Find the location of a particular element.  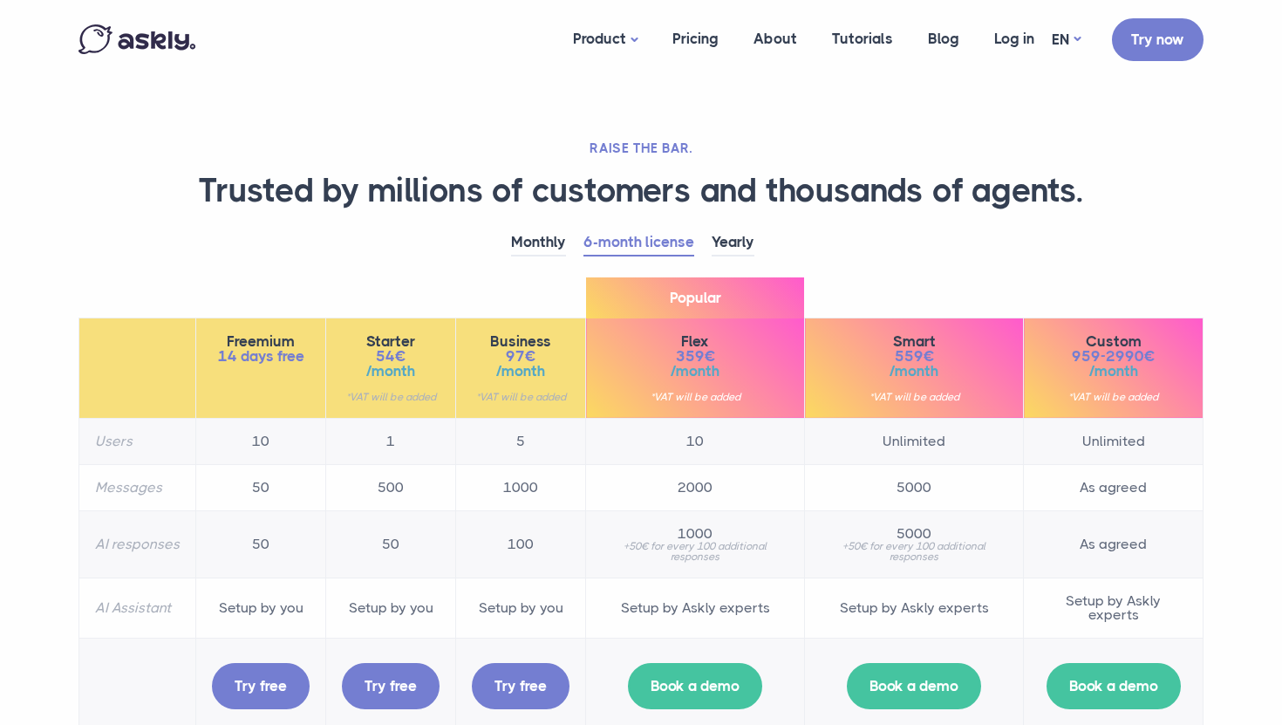

span: 54€ is located at coordinates (391, 356).